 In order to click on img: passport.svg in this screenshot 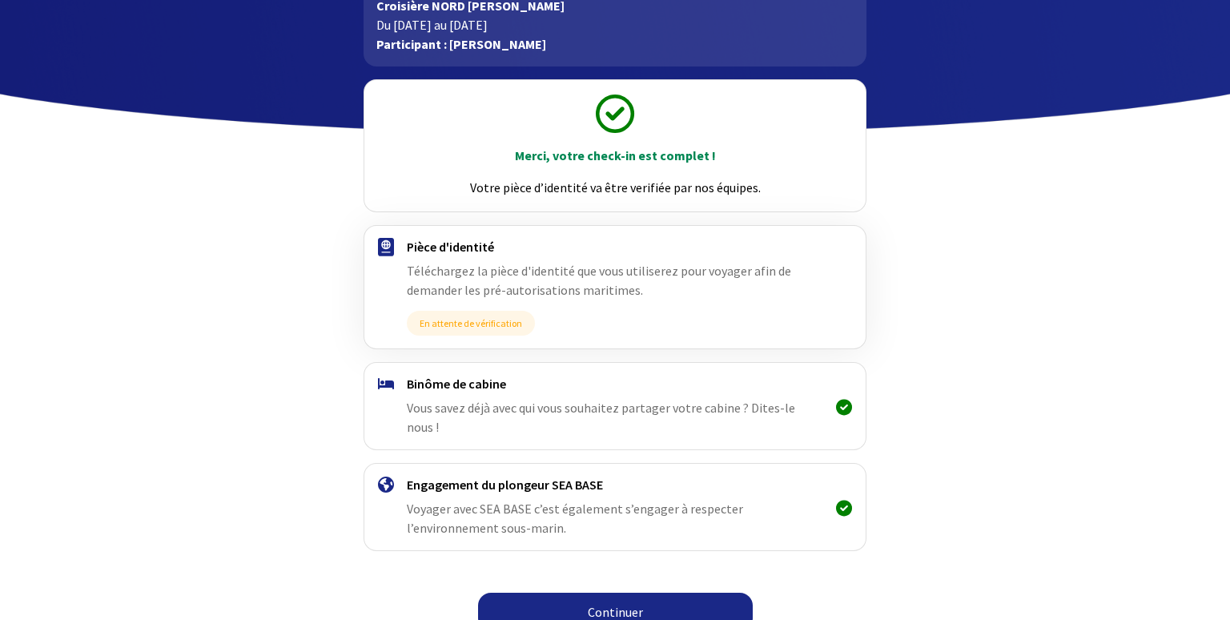, I will do `click(386, 247)`.